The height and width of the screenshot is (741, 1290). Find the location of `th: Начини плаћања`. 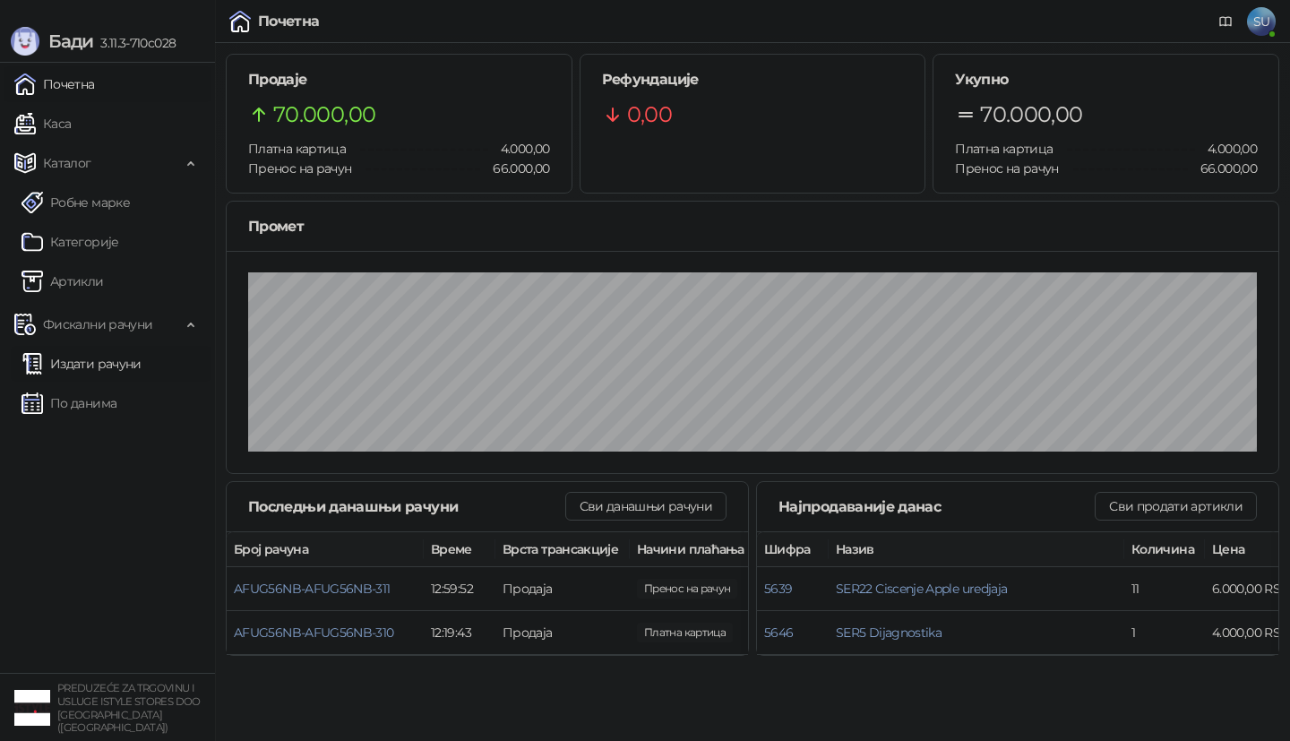

th: Начини плаћања is located at coordinates (719, 549).